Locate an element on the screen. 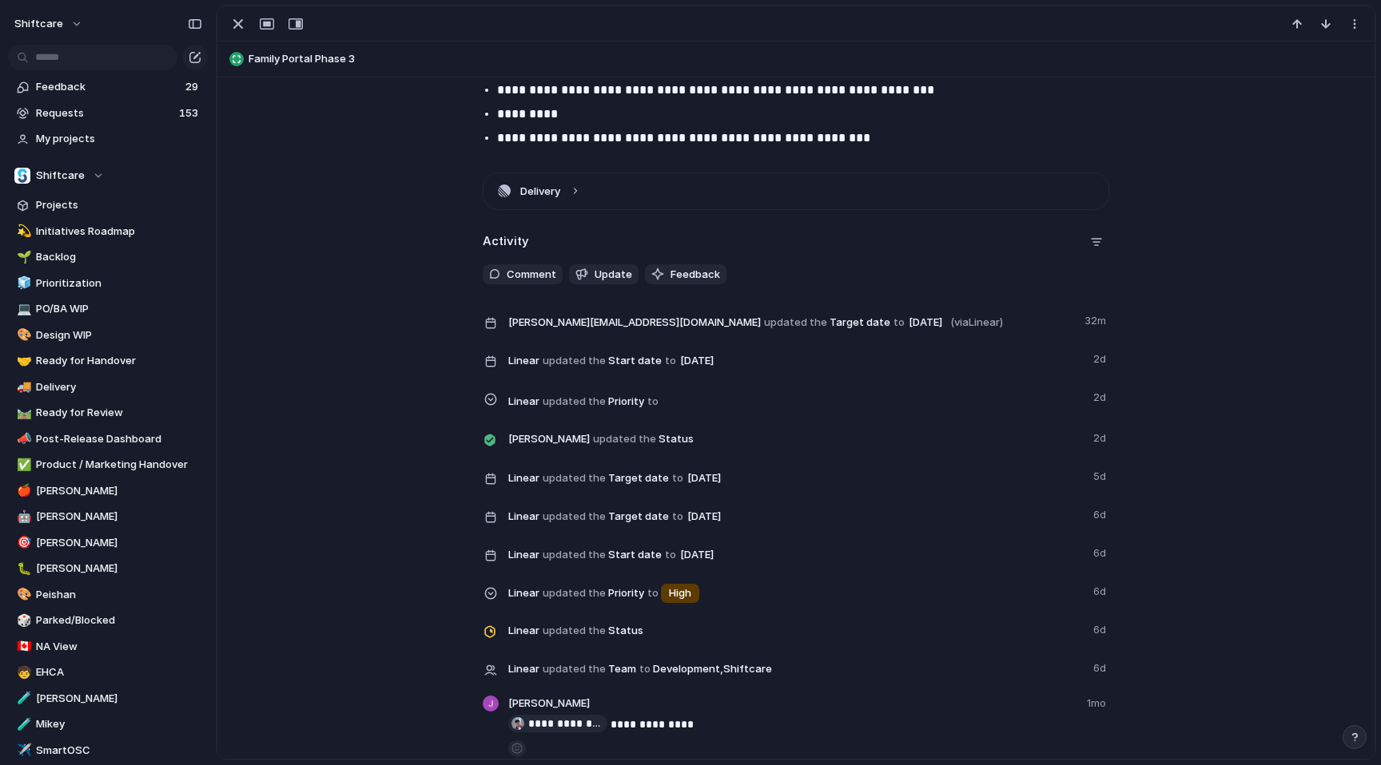 This screenshot has width=1381, height=765. a: ✅Product / Marketing Handover is located at coordinates (108, 465).